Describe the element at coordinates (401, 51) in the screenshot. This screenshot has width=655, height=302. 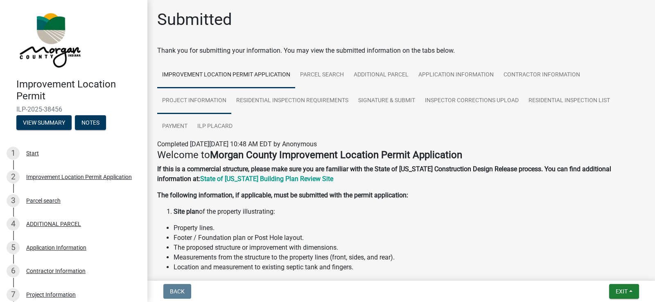
I see `div: Thank you for submitting your information. You may view the submitted information on the tabs below.` at that location.